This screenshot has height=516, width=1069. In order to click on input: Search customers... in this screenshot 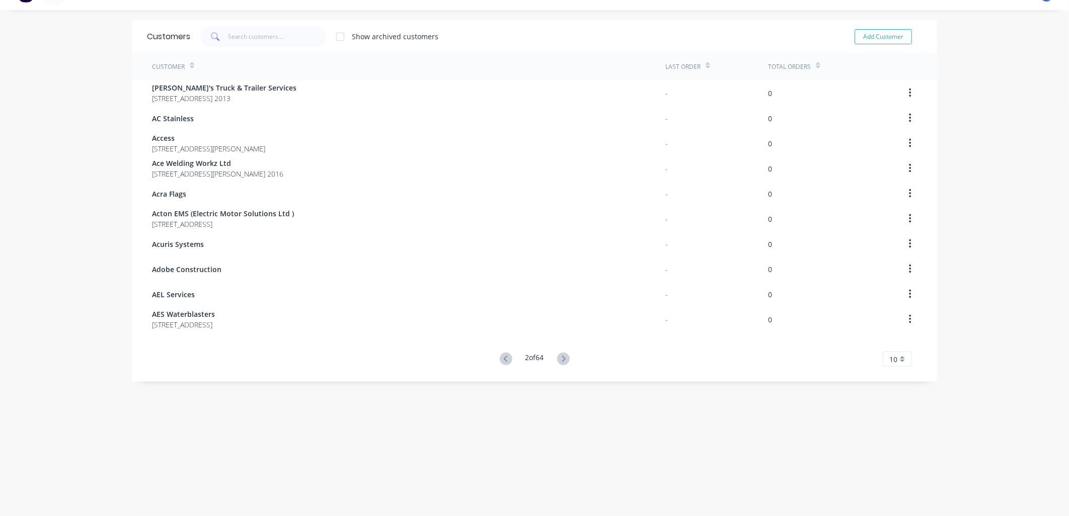, I will do `click(277, 37)`.